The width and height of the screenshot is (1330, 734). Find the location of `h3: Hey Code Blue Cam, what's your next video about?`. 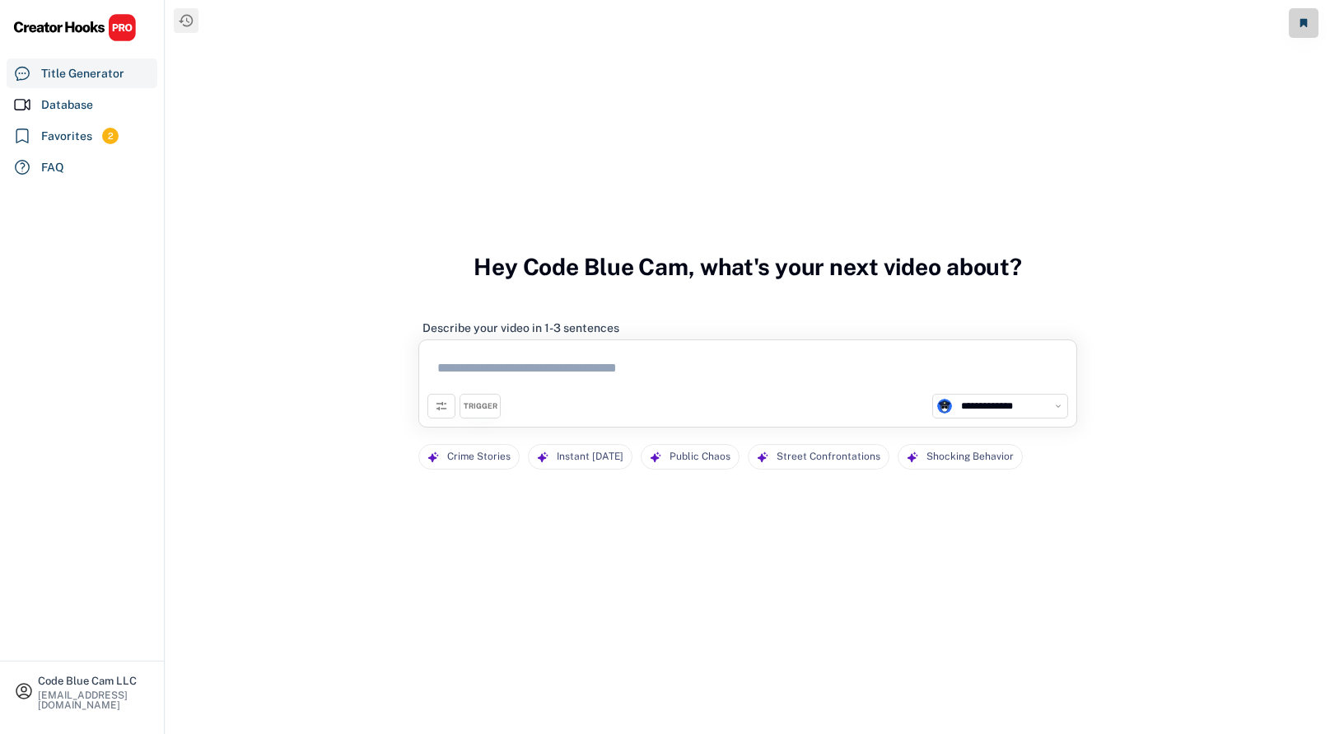

h3: Hey Code Blue Cam, what's your next video about? is located at coordinates (748, 267).